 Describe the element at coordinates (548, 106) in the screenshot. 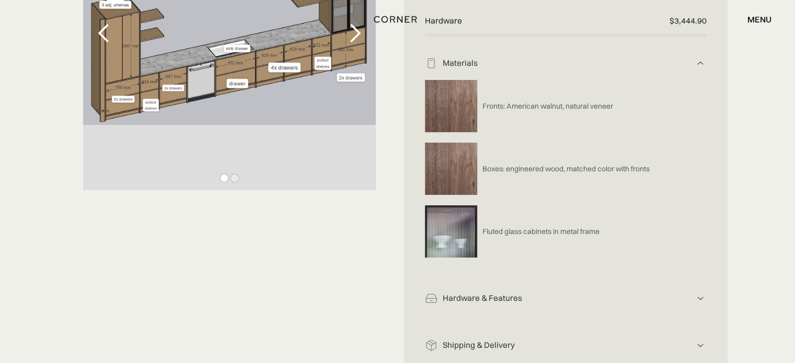

I see `p: Fronts: American walnut, natural veneer` at that location.